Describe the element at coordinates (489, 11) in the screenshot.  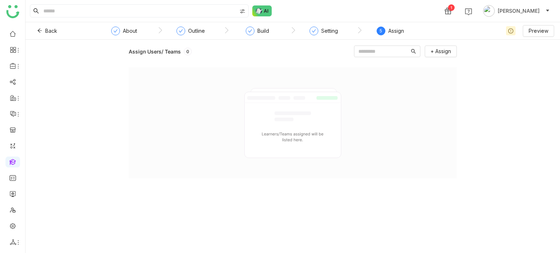
I see `img: avatar` at that location.